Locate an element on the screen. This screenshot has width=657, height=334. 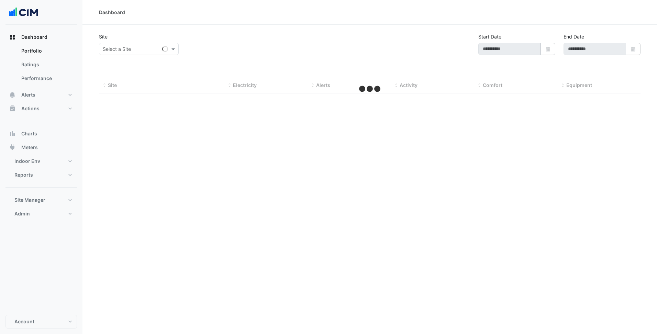
button: Admin is located at coordinates (41, 214).